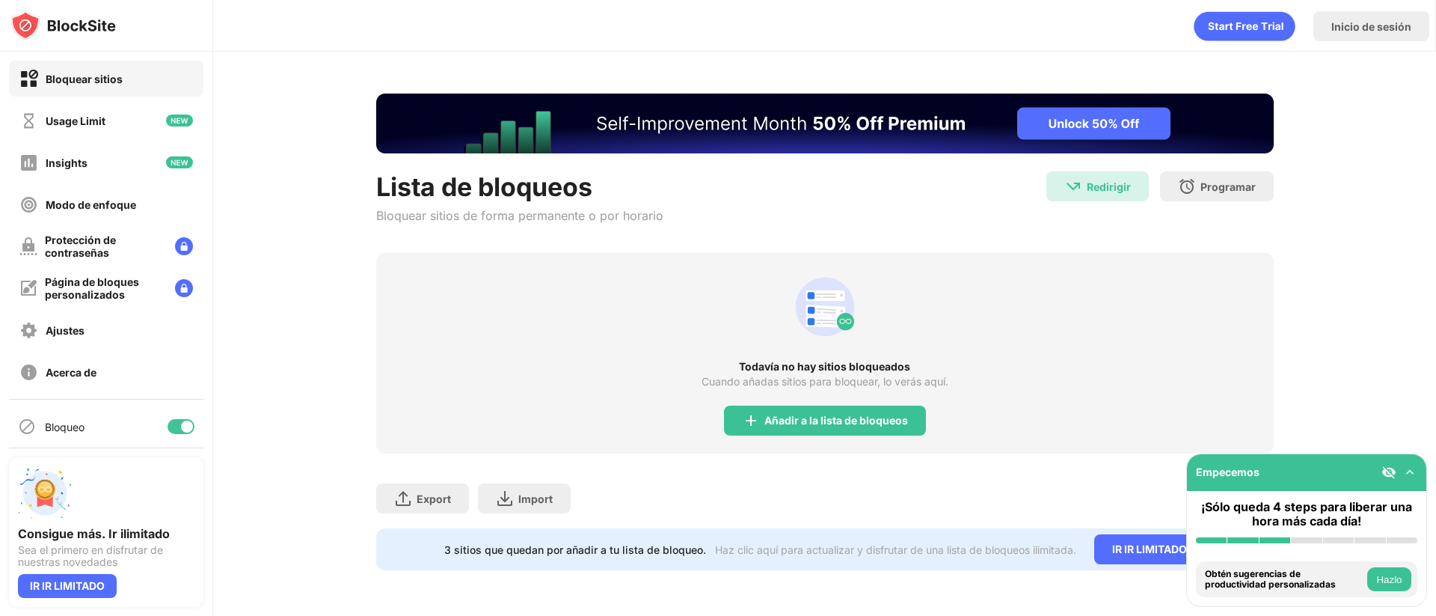 The width and height of the screenshot is (1436, 616). Describe the element at coordinates (71, 372) in the screenshot. I see `div: Acerca de` at that location.